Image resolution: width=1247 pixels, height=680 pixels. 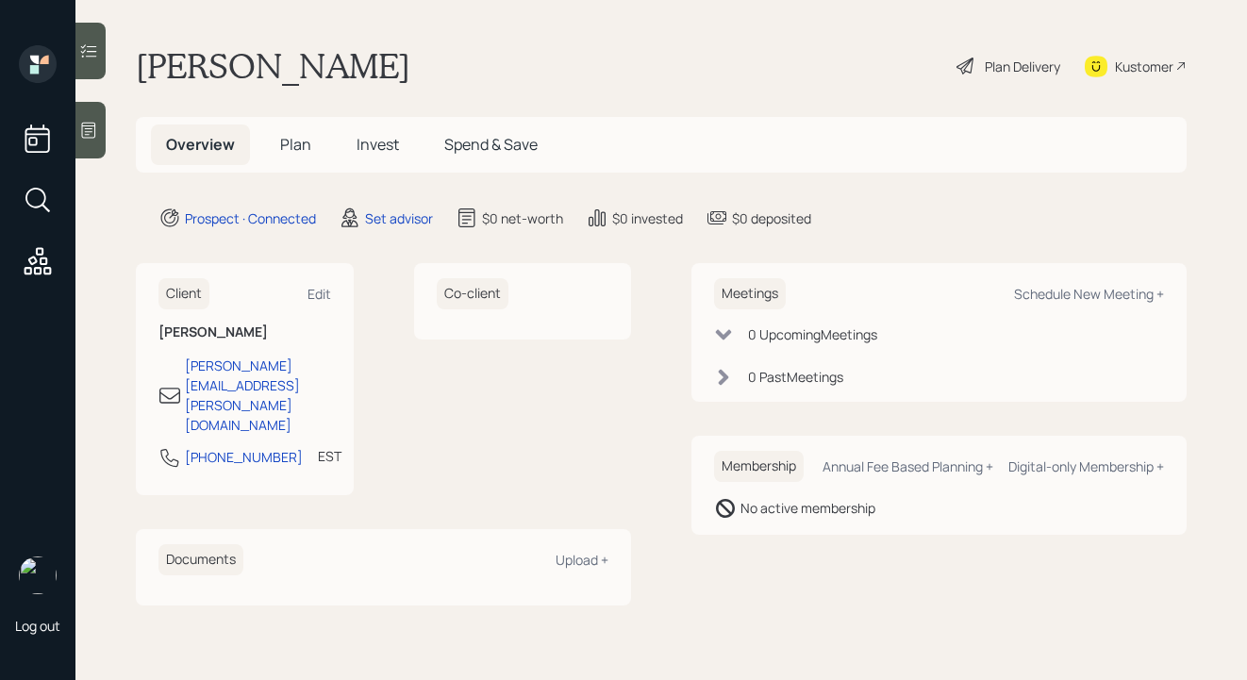 I want to click on h6: Documents, so click(x=201, y=559).